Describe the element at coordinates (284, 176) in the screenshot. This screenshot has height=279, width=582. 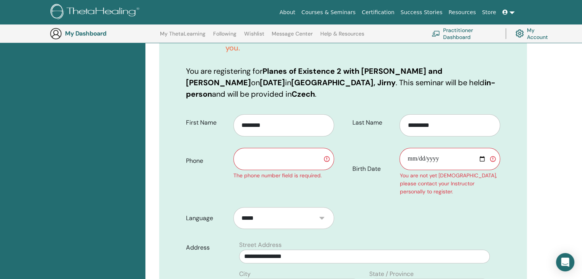
I see `div: The phone number field is required.` at that location.